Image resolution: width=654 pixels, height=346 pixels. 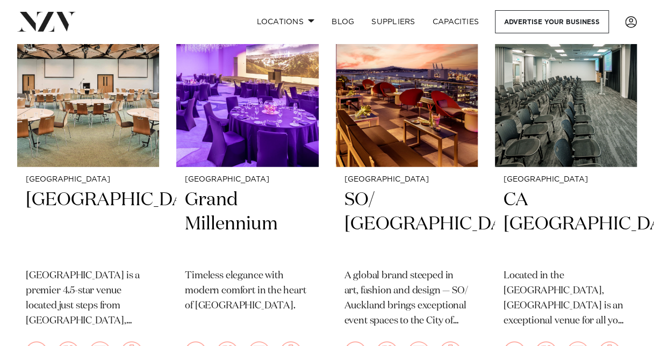 I want to click on a: Advertise your business, so click(x=552, y=21).